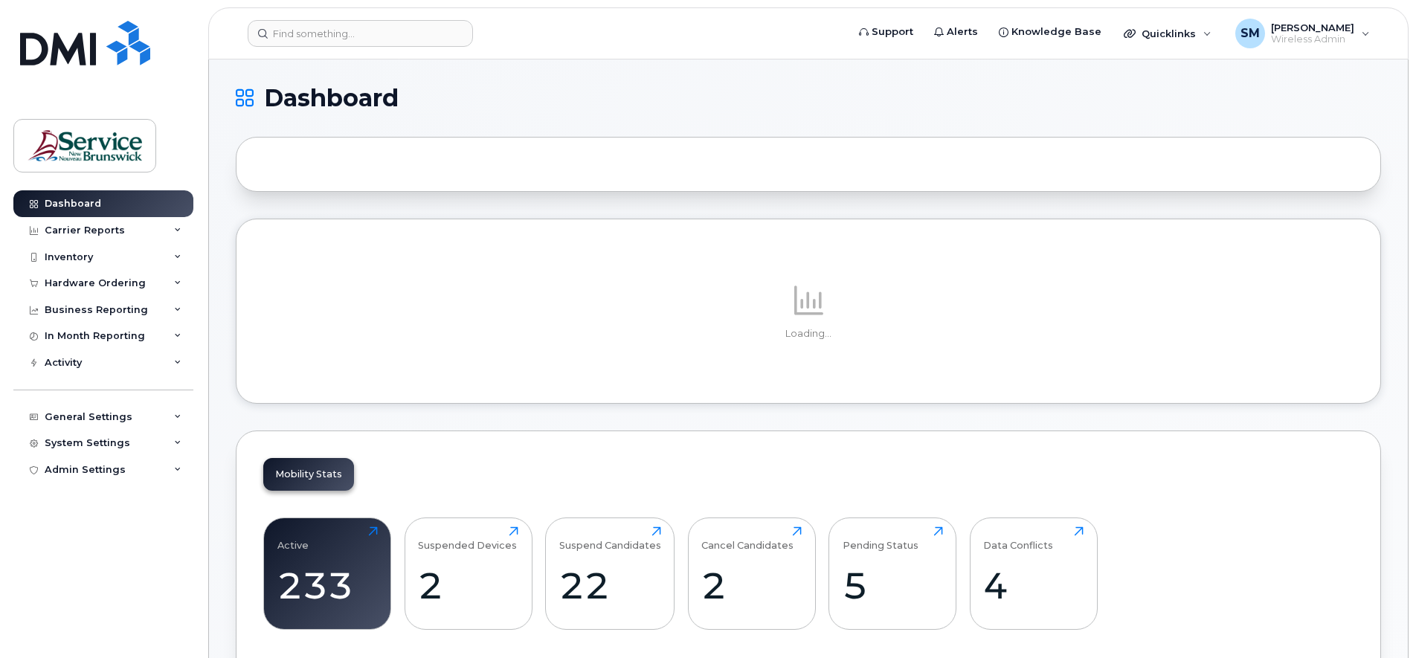  I want to click on a: Data Conflicts4, so click(1033, 574).